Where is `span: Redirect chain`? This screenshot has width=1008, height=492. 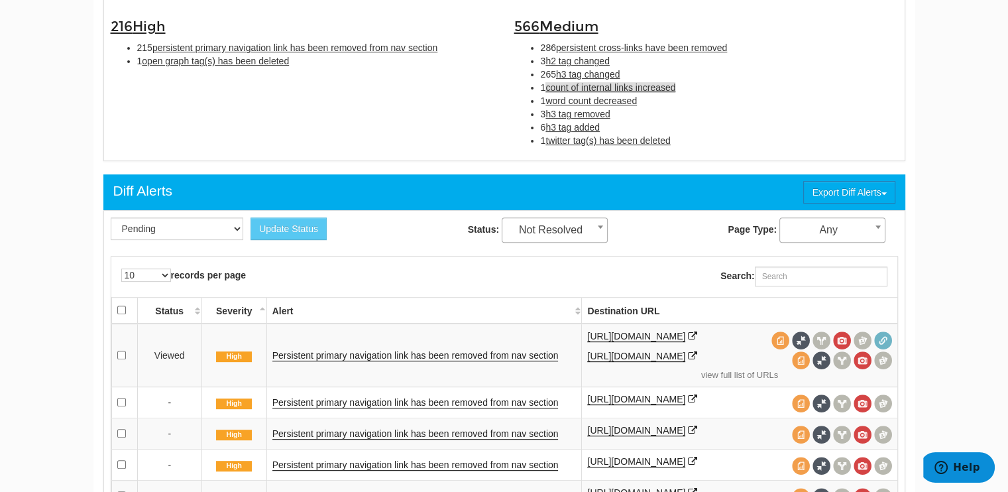
span: Redirect chain is located at coordinates (882, 340).